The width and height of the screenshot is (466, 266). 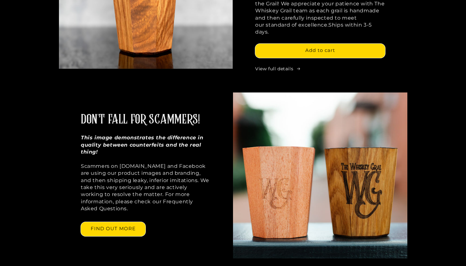 What do you see at coordinates (320, 50) in the screenshot?
I see `span: Add to cart` at bounding box center [320, 50].